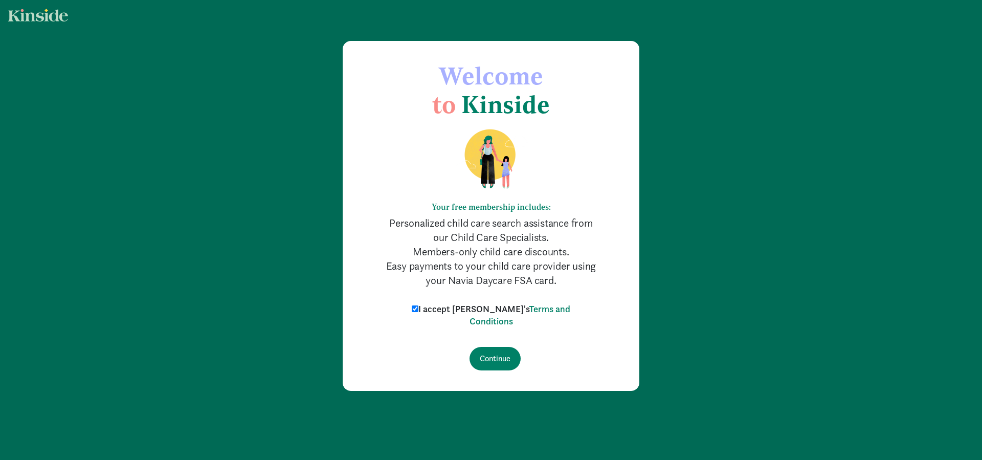 This screenshot has width=982, height=460. I want to click on img: light.svg, so click(38, 15).